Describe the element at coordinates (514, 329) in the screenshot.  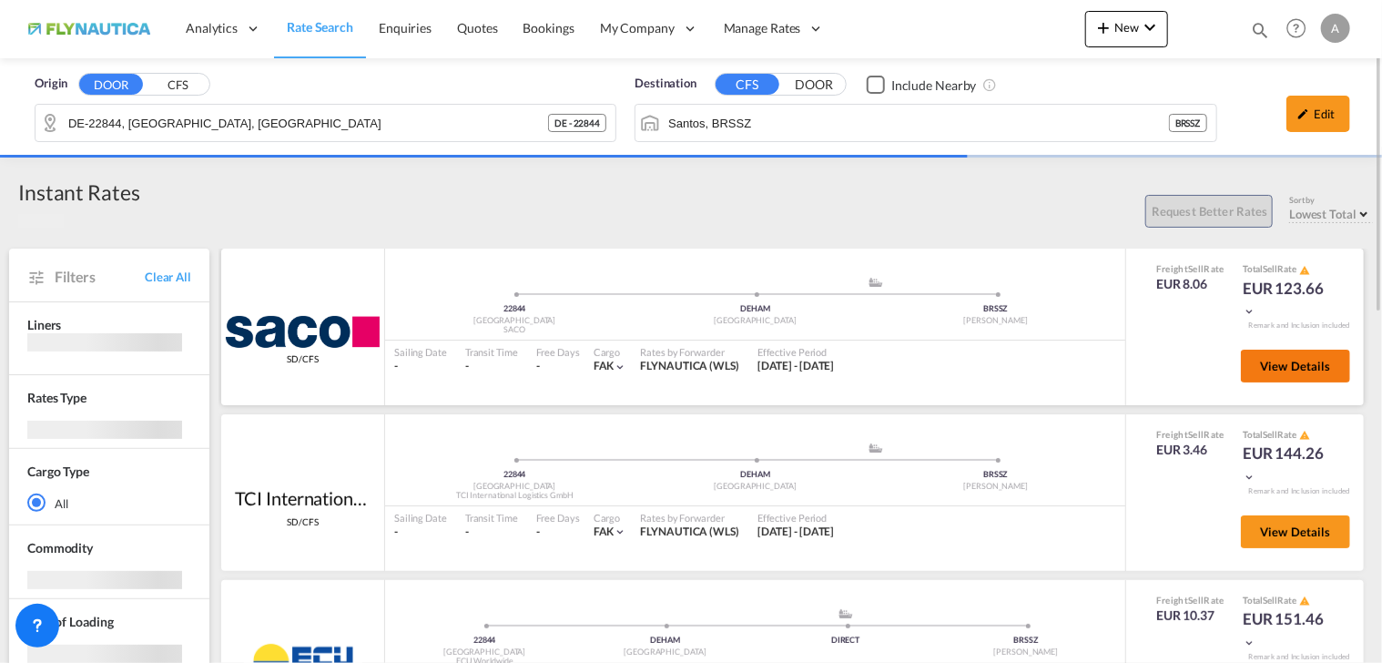
I see `div: SACO` at that location.